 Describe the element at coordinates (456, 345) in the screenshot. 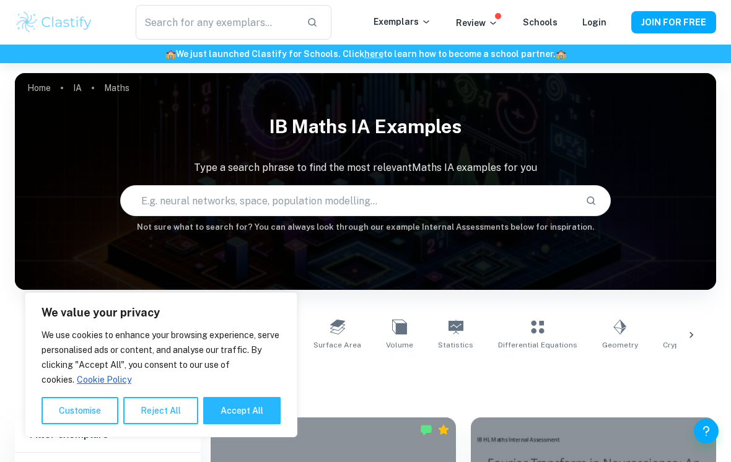

I see `span: Statistics` at that location.